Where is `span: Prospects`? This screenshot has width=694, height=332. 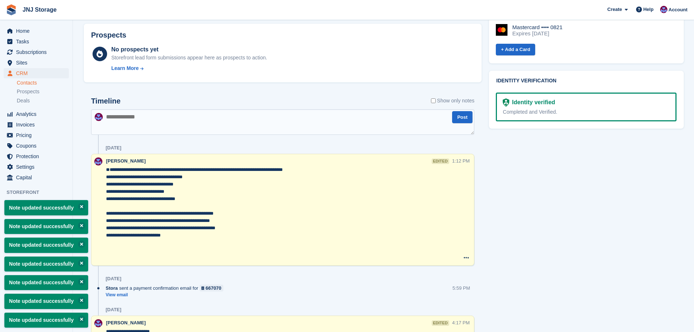 span: Prospects is located at coordinates (28, 91).